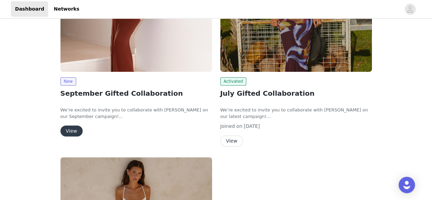 The image size is (432, 200). What do you see at coordinates (136, 93) in the screenshot?
I see `h2: September Gifted Collaboration` at bounding box center [136, 93].